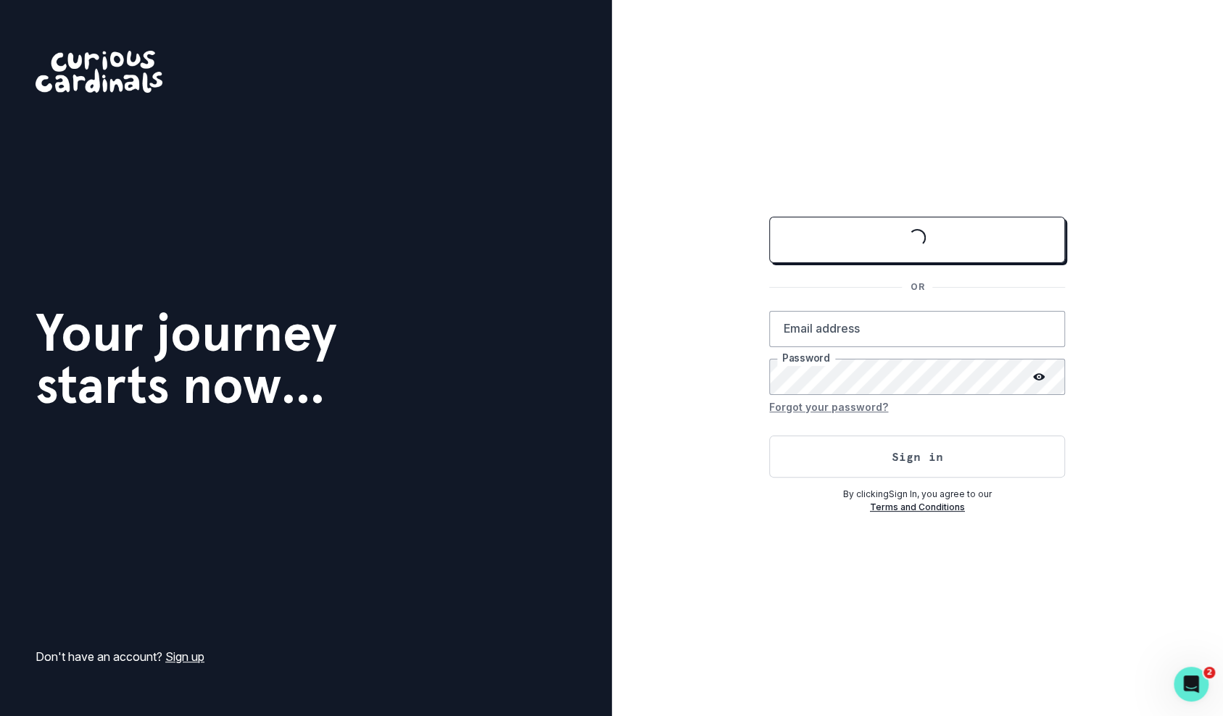 The width and height of the screenshot is (1223, 716). What do you see at coordinates (99, 72) in the screenshot?
I see `img: Curious Cardinals Logo` at bounding box center [99, 72].